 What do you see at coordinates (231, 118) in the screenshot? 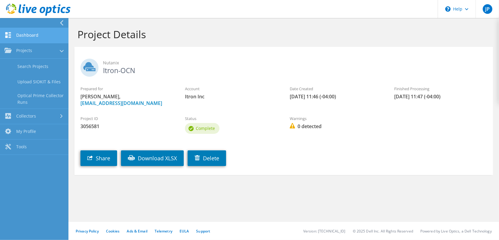
I see `label: Status` at bounding box center [231, 118].